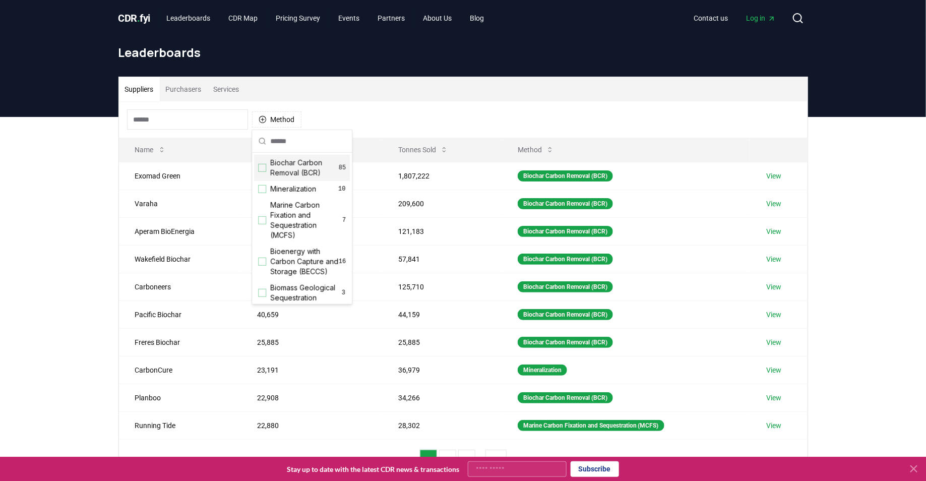 The width and height of the screenshot is (926, 481). I want to click on span: Log in, so click(761, 18).